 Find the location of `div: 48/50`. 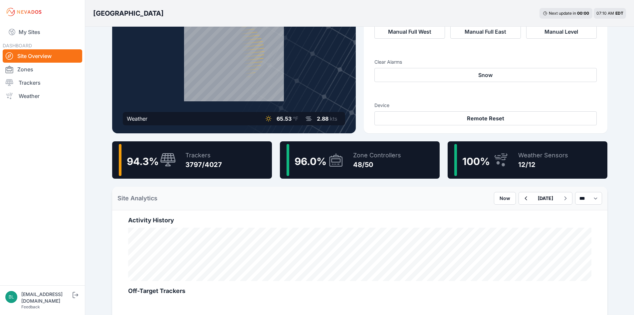

div: 48/50 is located at coordinates (377, 164).